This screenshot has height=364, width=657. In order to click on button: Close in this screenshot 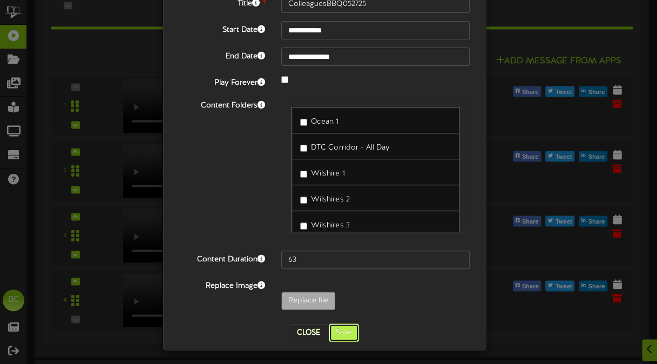, I will do `click(308, 333)`.